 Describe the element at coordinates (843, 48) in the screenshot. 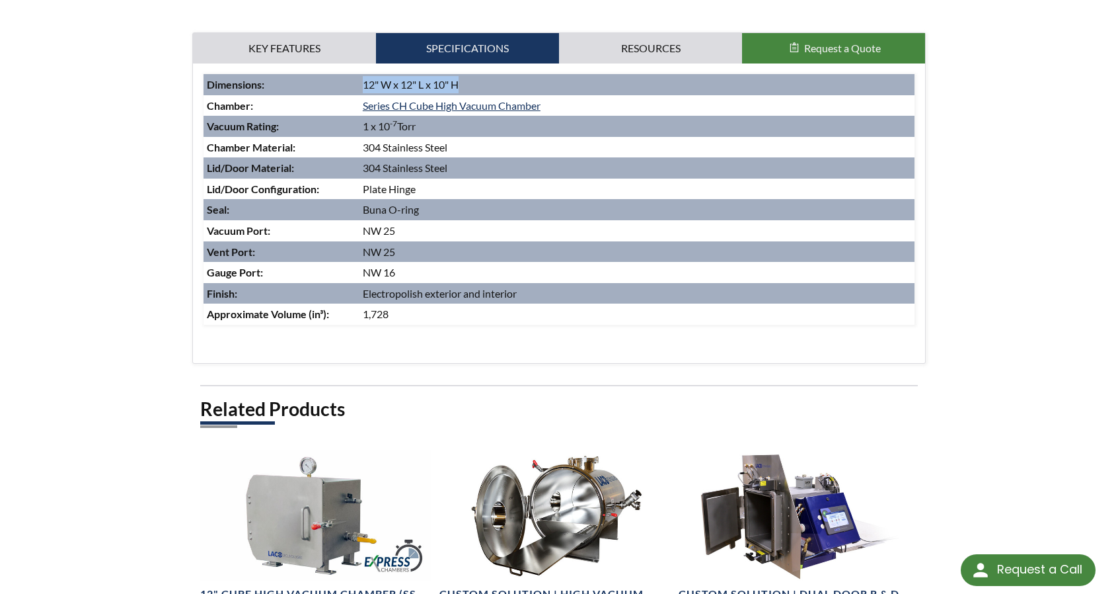

I see `span: Request a Quote` at that location.